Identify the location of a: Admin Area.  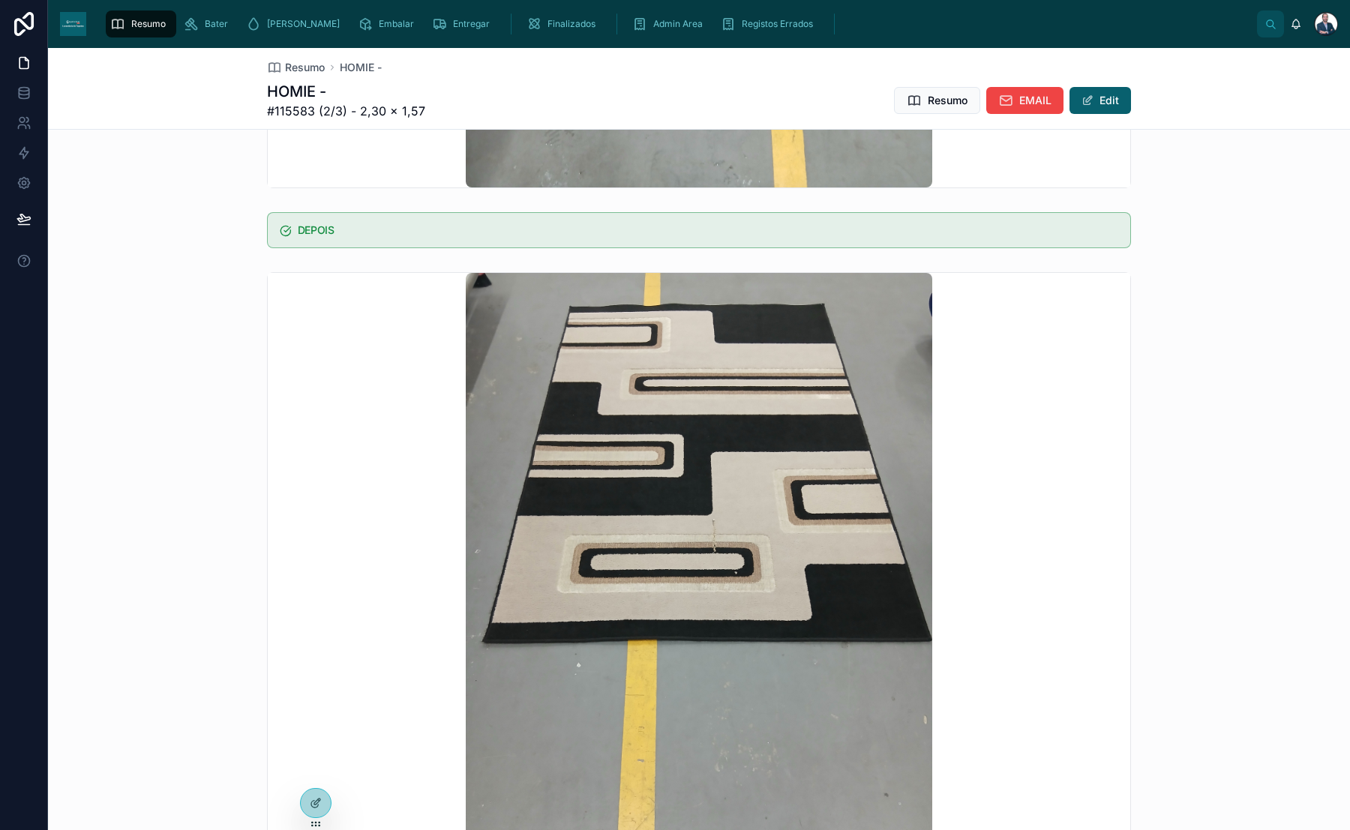
(670, 24).